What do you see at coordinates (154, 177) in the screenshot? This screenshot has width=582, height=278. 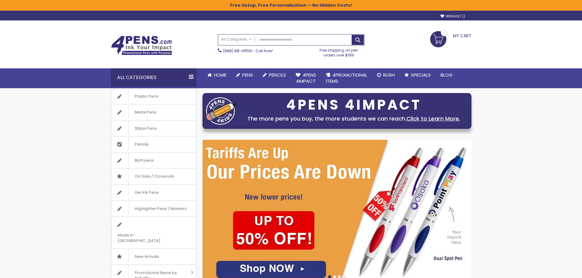 I see `span: On Sale / Closeouts` at bounding box center [154, 177].